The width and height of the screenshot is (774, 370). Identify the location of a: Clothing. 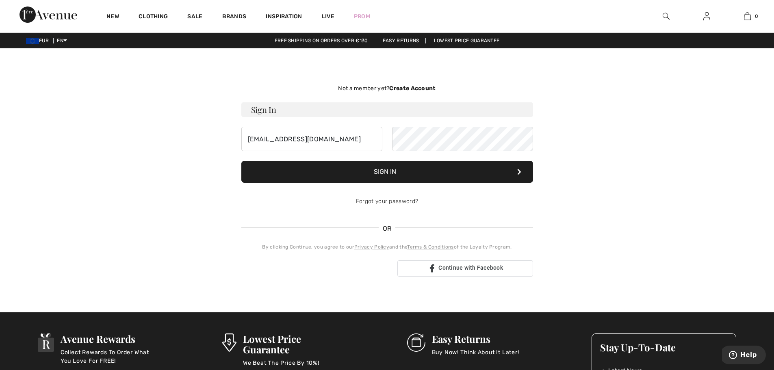
(153, 17).